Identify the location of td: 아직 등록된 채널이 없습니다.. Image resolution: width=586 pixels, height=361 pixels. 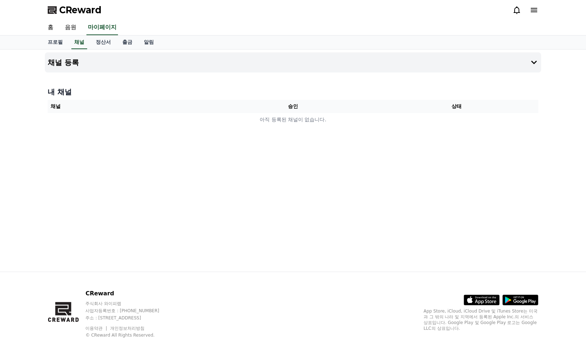
(293, 119).